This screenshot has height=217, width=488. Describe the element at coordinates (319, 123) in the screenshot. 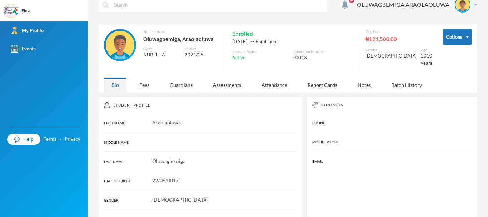

I see `span: PHONE` at that location.